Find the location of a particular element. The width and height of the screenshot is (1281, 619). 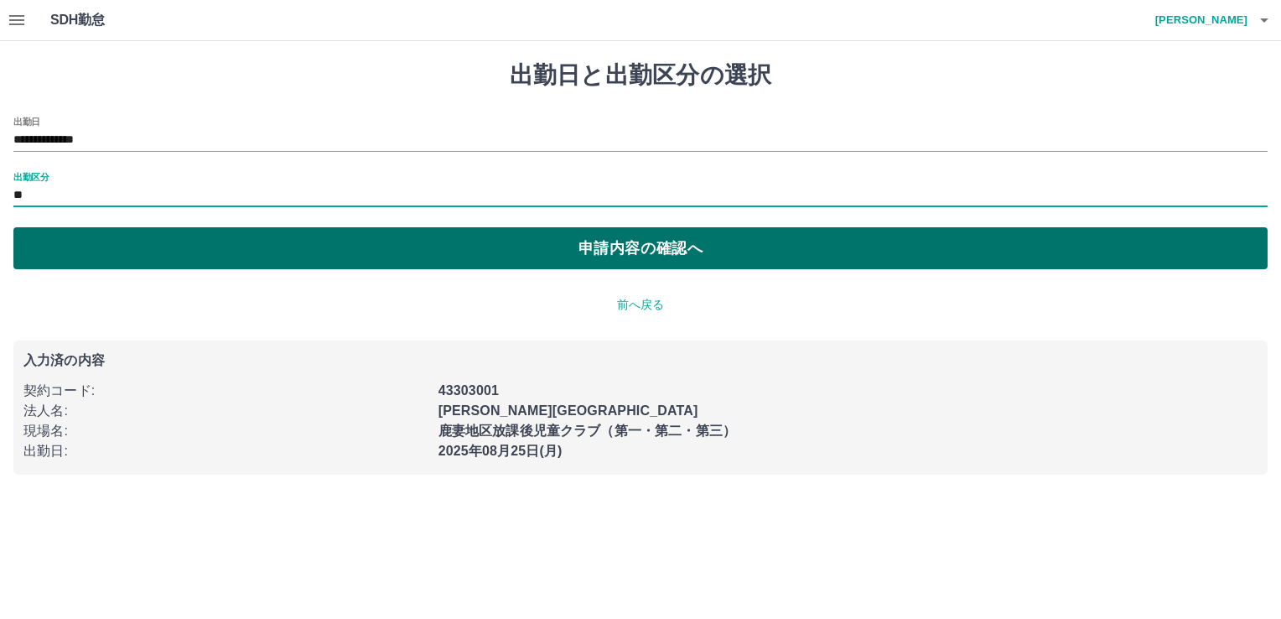

button: 申請内容の確認へ is located at coordinates (641, 248).